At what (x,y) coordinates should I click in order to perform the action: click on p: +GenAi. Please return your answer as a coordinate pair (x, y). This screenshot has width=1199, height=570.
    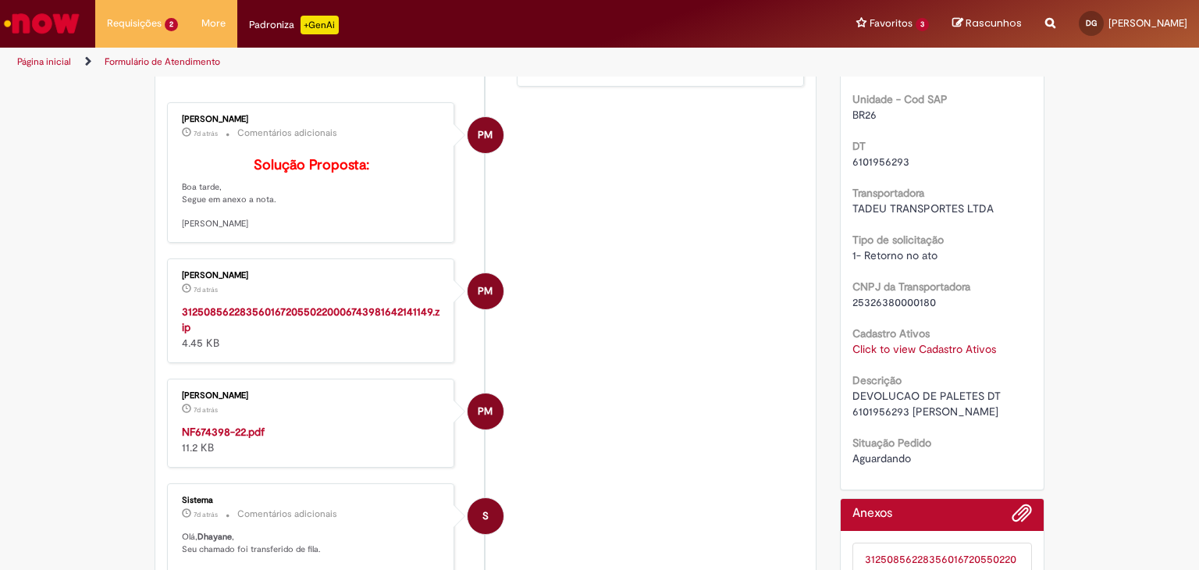
    Looking at the image, I should click on (319, 25).